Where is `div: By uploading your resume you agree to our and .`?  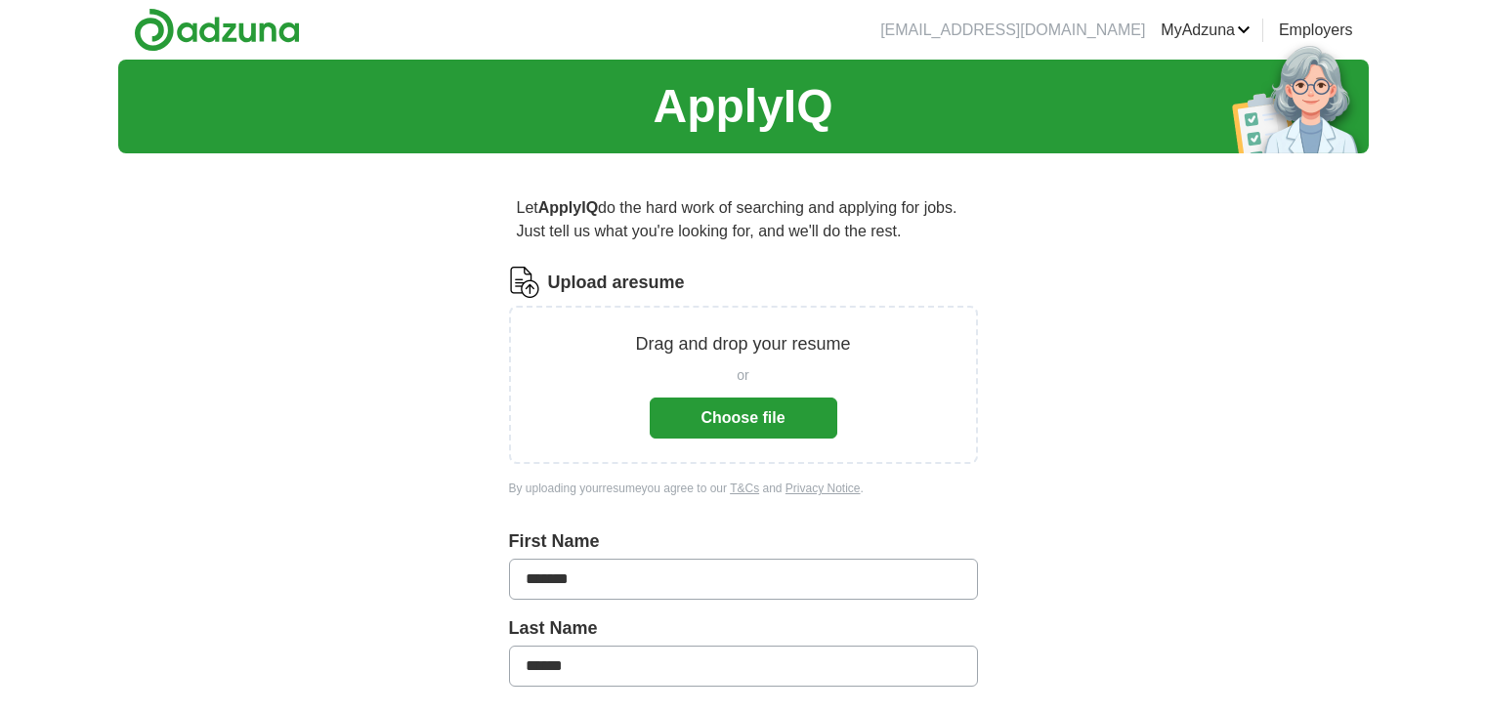
div: By uploading your resume you agree to our and . is located at coordinates (744, 489).